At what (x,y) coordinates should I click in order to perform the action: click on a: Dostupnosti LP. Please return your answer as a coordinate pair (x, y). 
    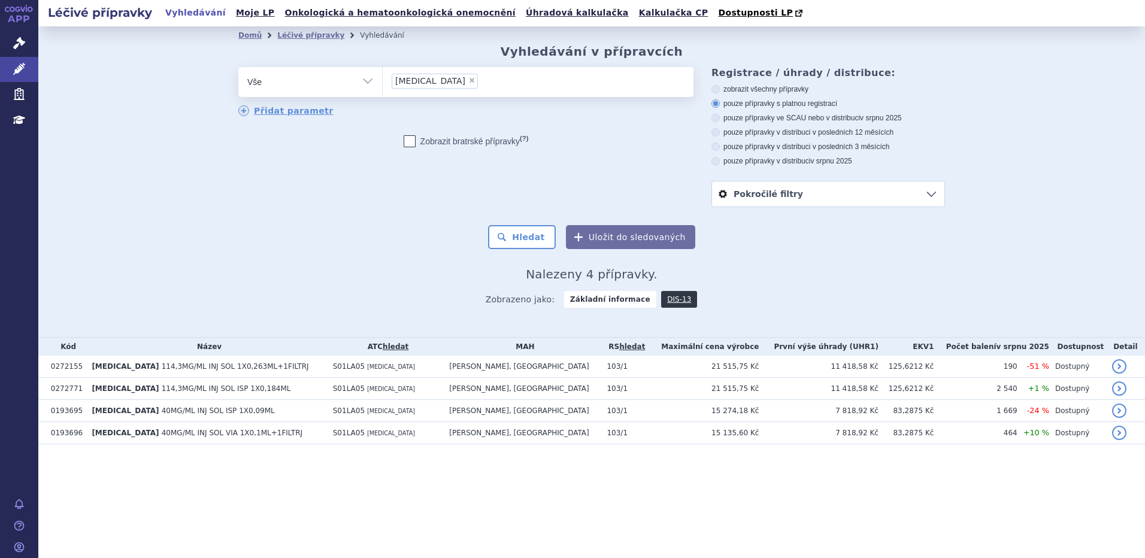
    Looking at the image, I should click on (761, 13).